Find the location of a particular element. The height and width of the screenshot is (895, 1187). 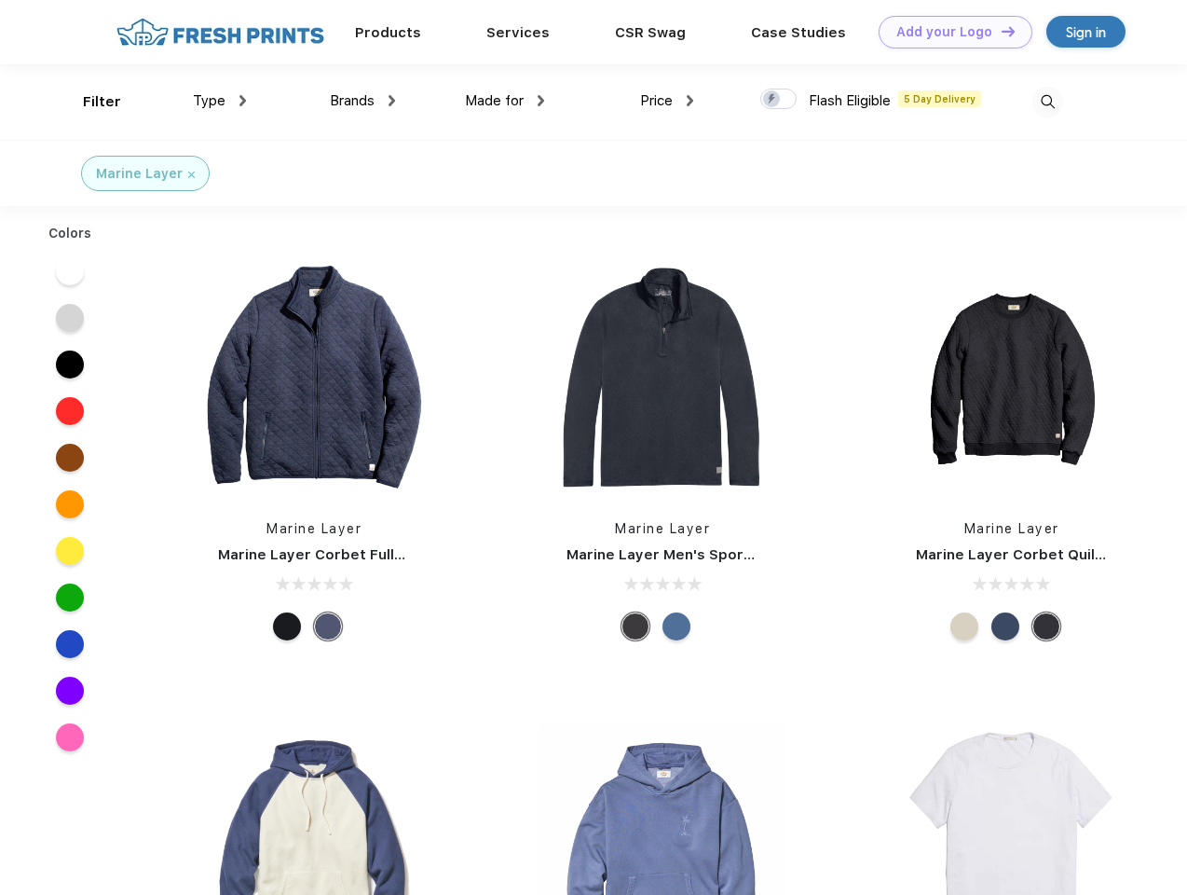

span: Price is located at coordinates (656, 101).